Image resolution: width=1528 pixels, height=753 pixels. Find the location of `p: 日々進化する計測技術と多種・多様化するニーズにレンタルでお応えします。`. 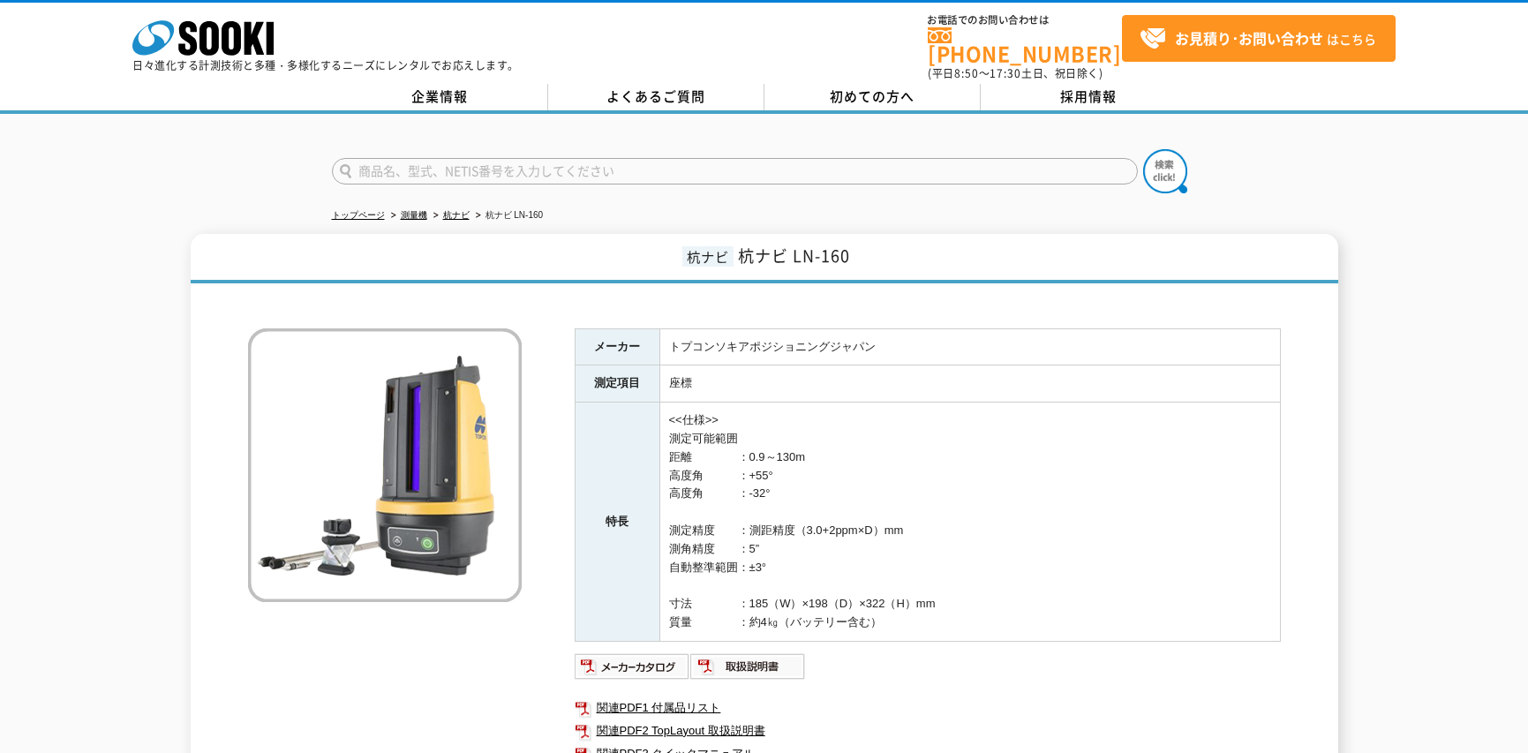

p: 日々進化する計測技術と多種・多様化するニーズにレンタルでお応えします。 is located at coordinates (326, 65).